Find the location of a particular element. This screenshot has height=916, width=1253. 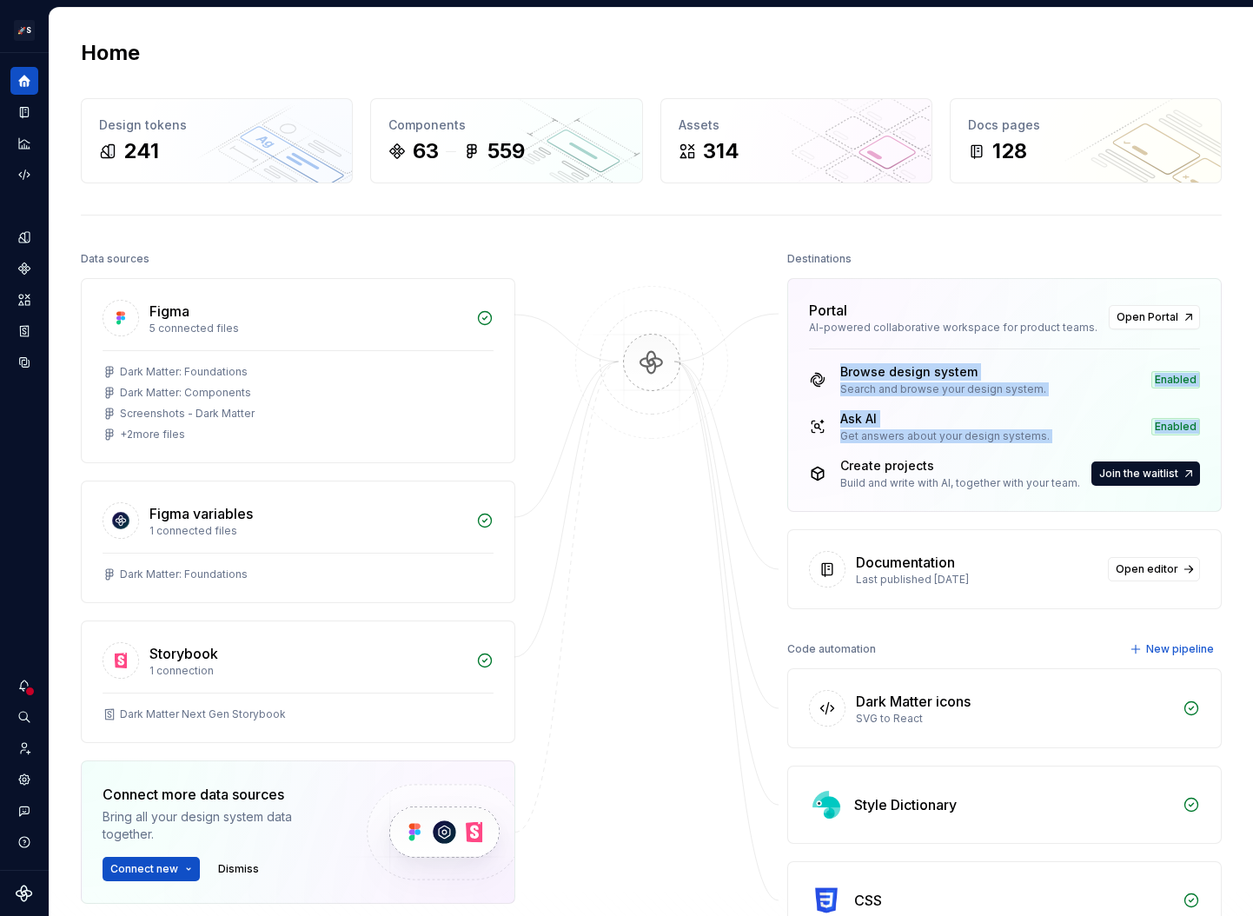

div: Destinations is located at coordinates (820, 259).